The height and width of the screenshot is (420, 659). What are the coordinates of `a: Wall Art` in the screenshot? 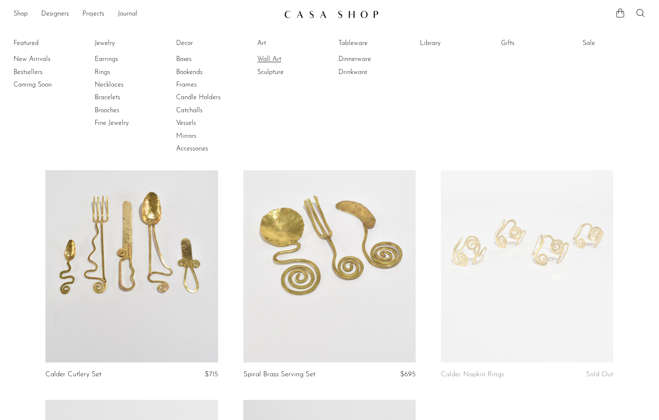 It's located at (289, 59).